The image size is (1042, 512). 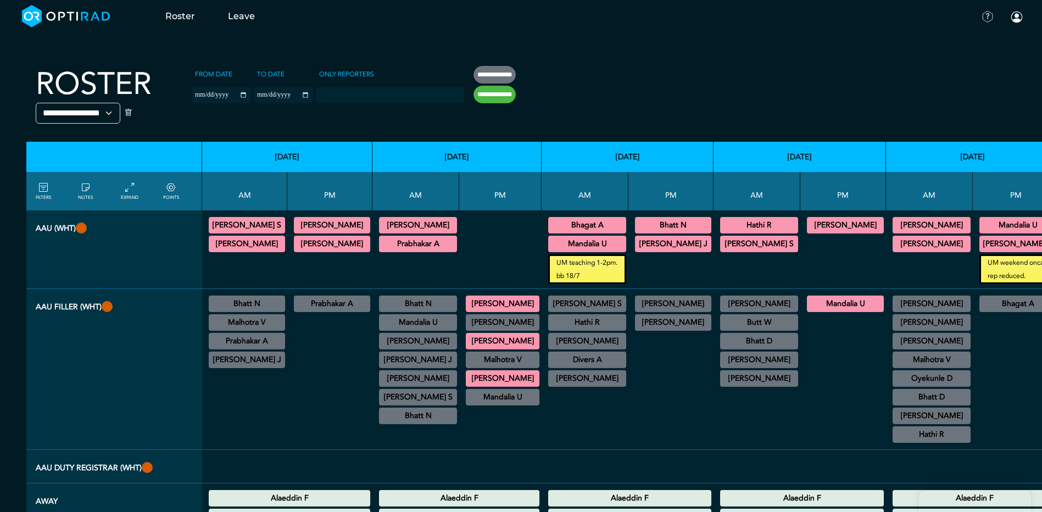 What do you see at coordinates (932, 379) in the screenshot?
I see `div: BR Symptomatic Clinic 08:30 - 13:00` at bounding box center [932, 379].